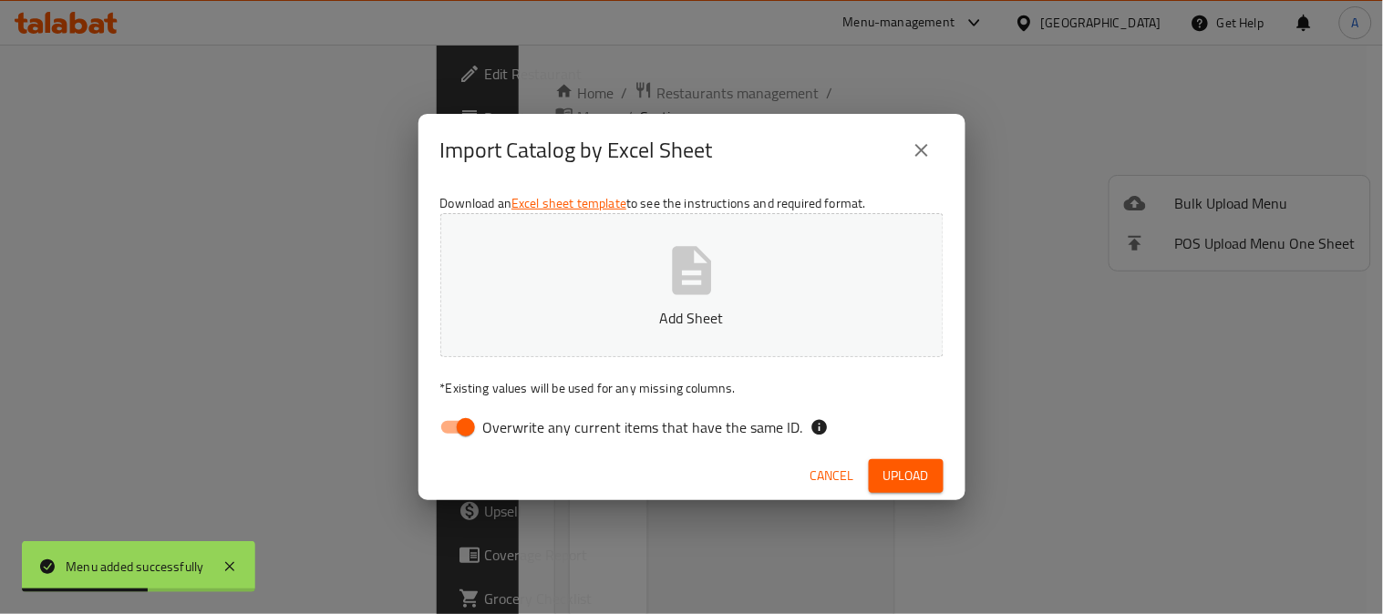 Image resolution: width=1383 pixels, height=614 pixels. Describe the element at coordinates (922, 150) in the screenshot. I see `button: close` at that location.